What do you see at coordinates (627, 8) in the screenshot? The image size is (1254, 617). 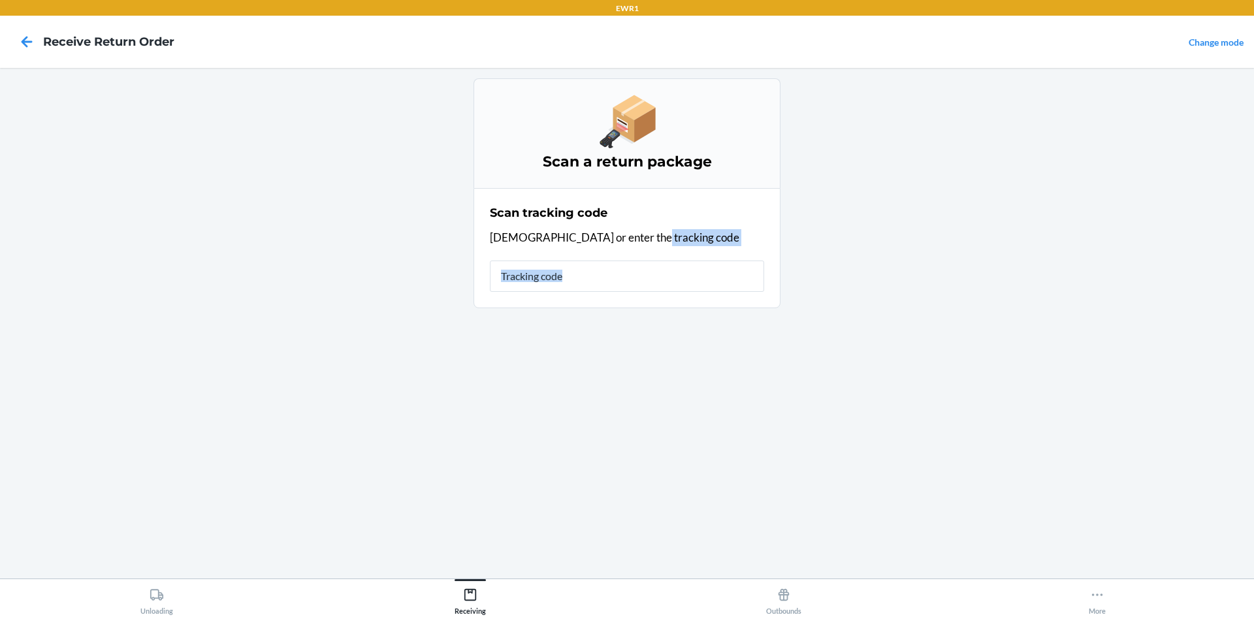 I see `p: EWR1` at bounding box center [627, 8].